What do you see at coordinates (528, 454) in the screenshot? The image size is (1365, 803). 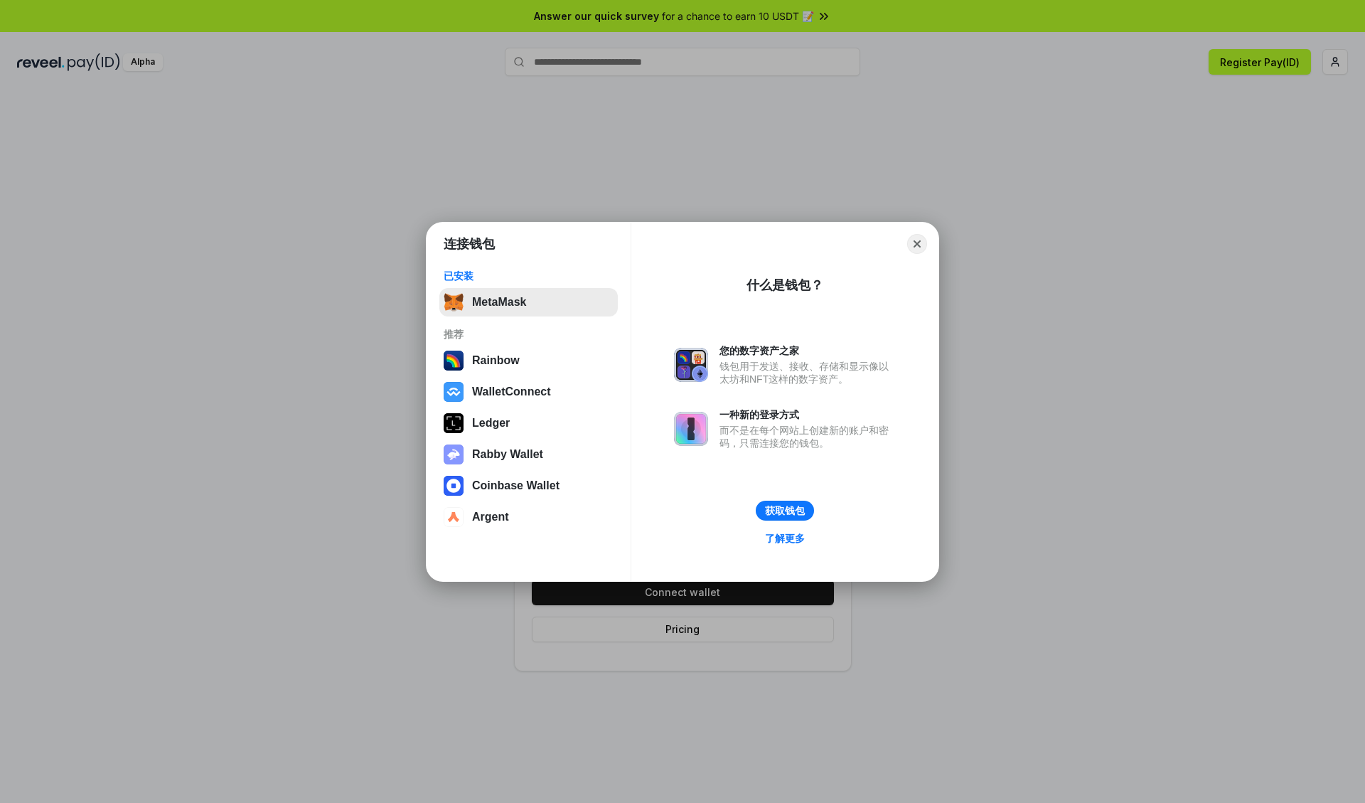 I see `button: Rabby Wallet` at bounding box center [528, 454].